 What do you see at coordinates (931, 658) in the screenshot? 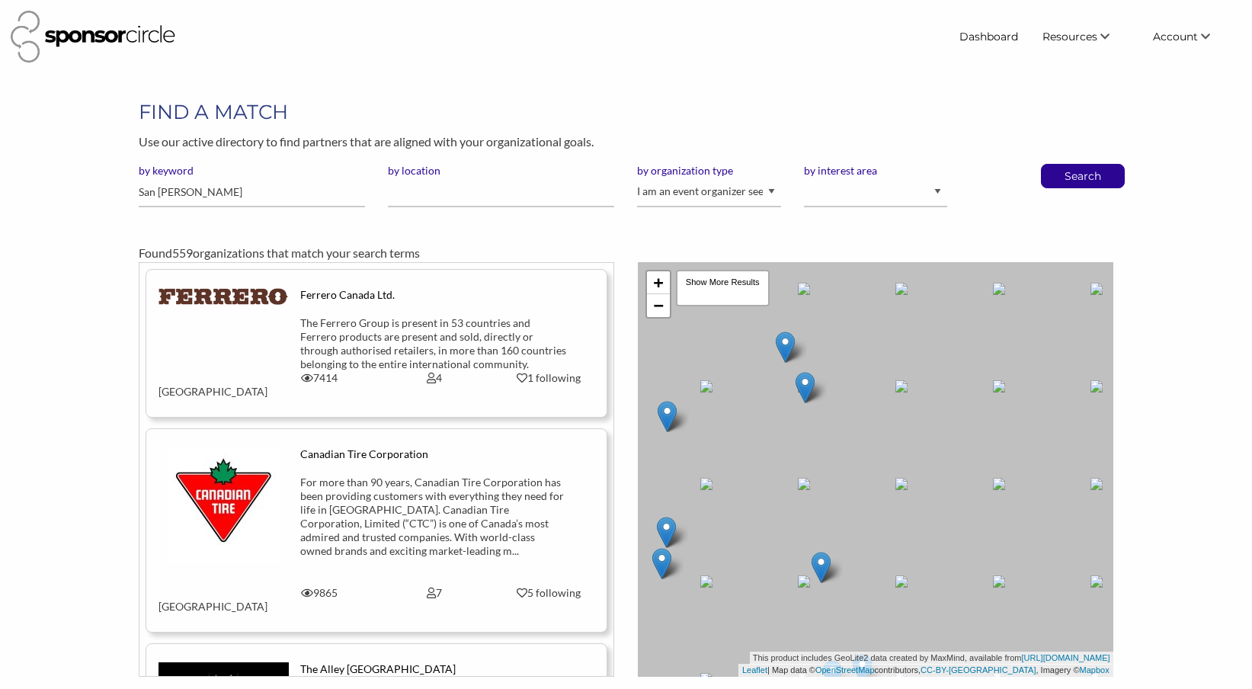
I see `div: This product includes GeoLite2 data created by MaxMind, available from` at bounding box center [931, 658].